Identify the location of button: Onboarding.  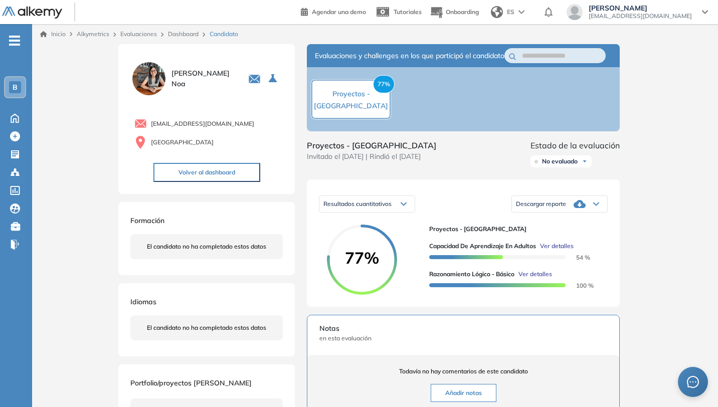
(454, 12).